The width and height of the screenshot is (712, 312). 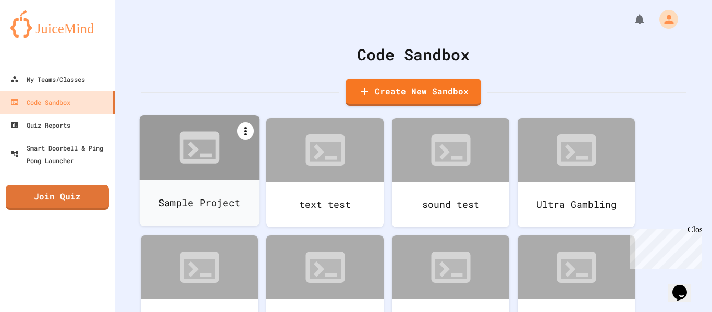 I want to click on div: Chat with us now!Close, so click(x=38, y=35).